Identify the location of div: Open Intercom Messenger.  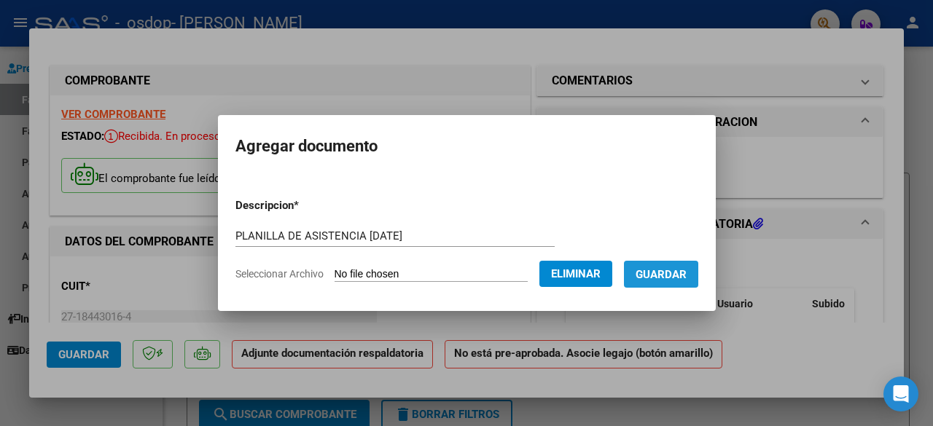
(900, 394).